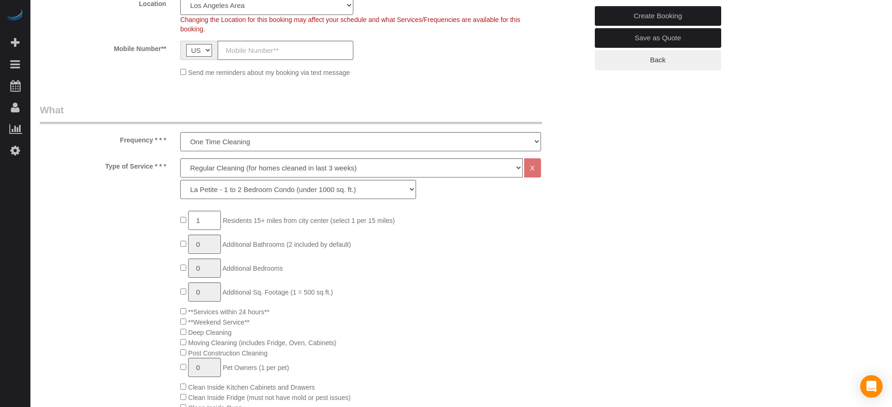 This screenshot has height=407, width=892. What do you see at coordinates (658, 38) in the screenshot?
I see `a: Save as Quote` at bounding box center [658, 38].